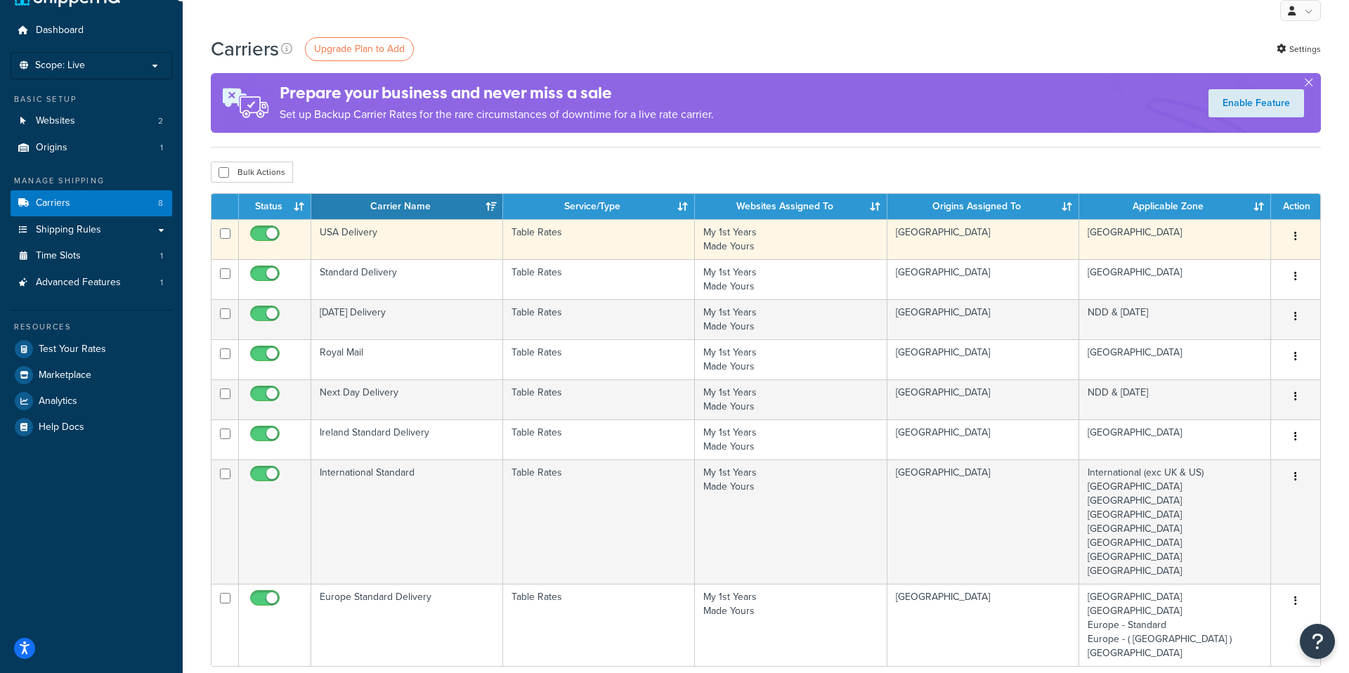  What do you see at coordinates (78, 282) in the screenshot?
I see `span: Advanced Features` at bounding box center [78, 282].